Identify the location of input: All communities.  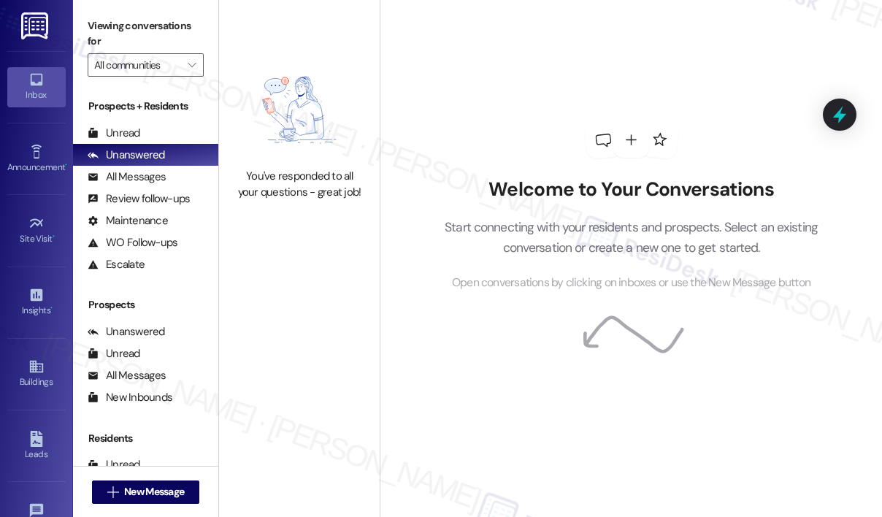
(137, 65).